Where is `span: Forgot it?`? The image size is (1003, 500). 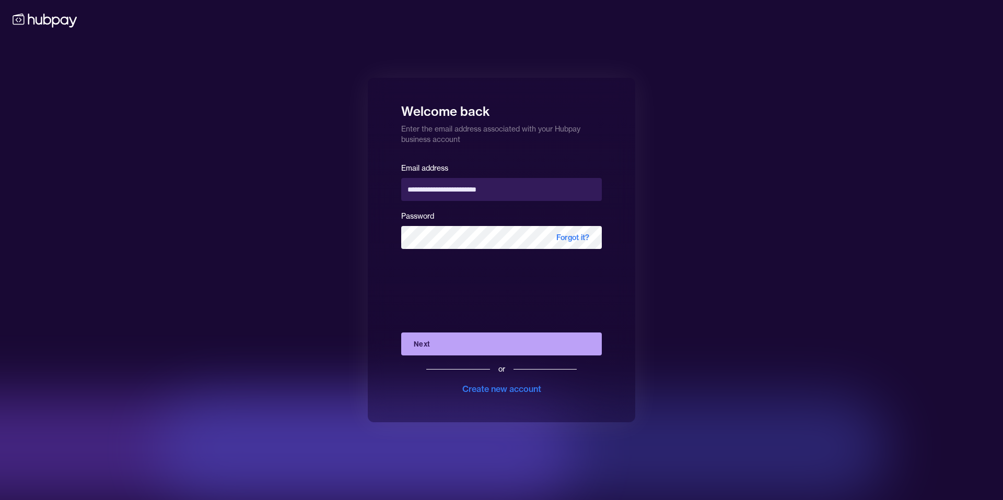
span: Forgot it? is located at coordinates (572, 238).